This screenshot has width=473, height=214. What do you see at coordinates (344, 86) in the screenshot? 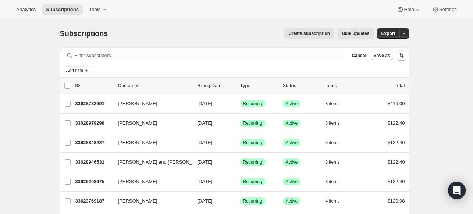
I see `div: Items` at bounding box center [344, 86].